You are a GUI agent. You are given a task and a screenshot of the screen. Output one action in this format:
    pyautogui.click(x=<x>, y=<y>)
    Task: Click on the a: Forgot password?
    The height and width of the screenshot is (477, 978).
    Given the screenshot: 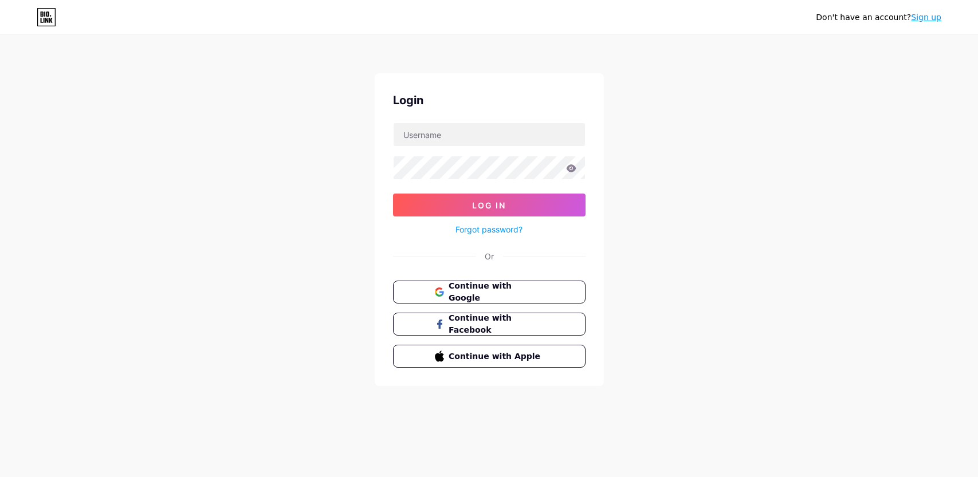 What is the action you would take?
    pyautogui.click(x=489, y=229)
    